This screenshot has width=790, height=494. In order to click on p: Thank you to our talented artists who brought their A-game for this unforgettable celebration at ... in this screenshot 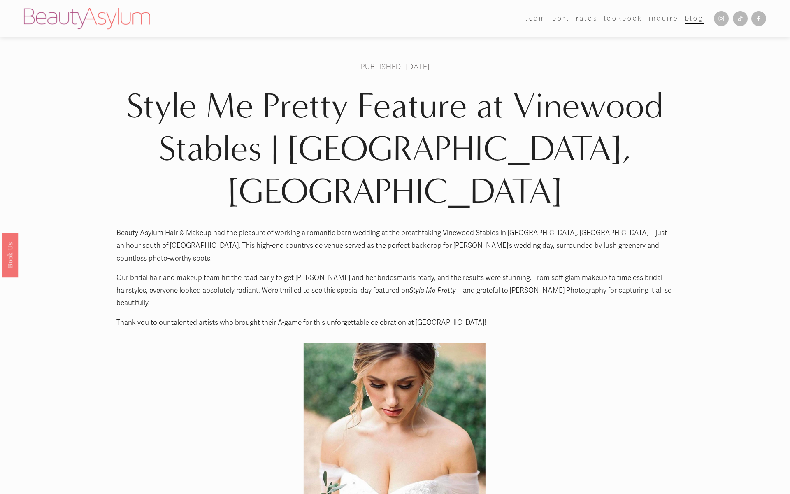, I will do `click(395, 323)`.